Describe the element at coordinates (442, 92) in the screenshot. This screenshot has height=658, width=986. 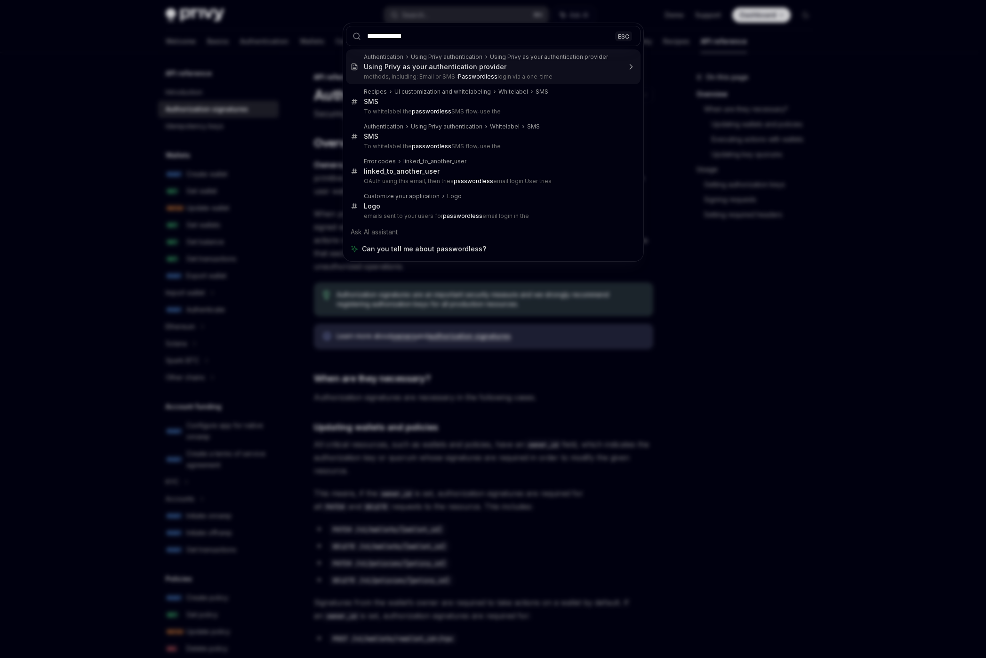
I see `div: UI customization and whitelabeling` at that location.